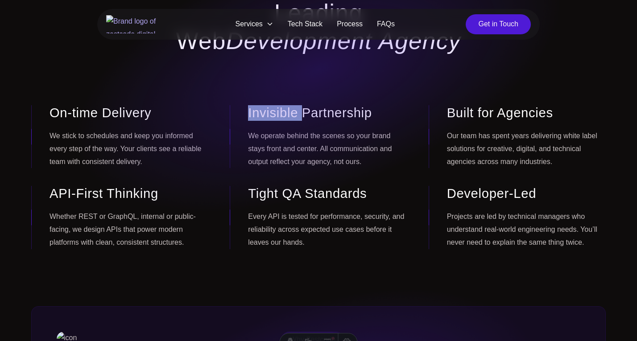  What do you see at coordinates (526, 149) in the screenshot?
I see `p: Our team has spent years delivering white label solutions for creative, digital, and technical ag...` at bounding box center [526, 149].